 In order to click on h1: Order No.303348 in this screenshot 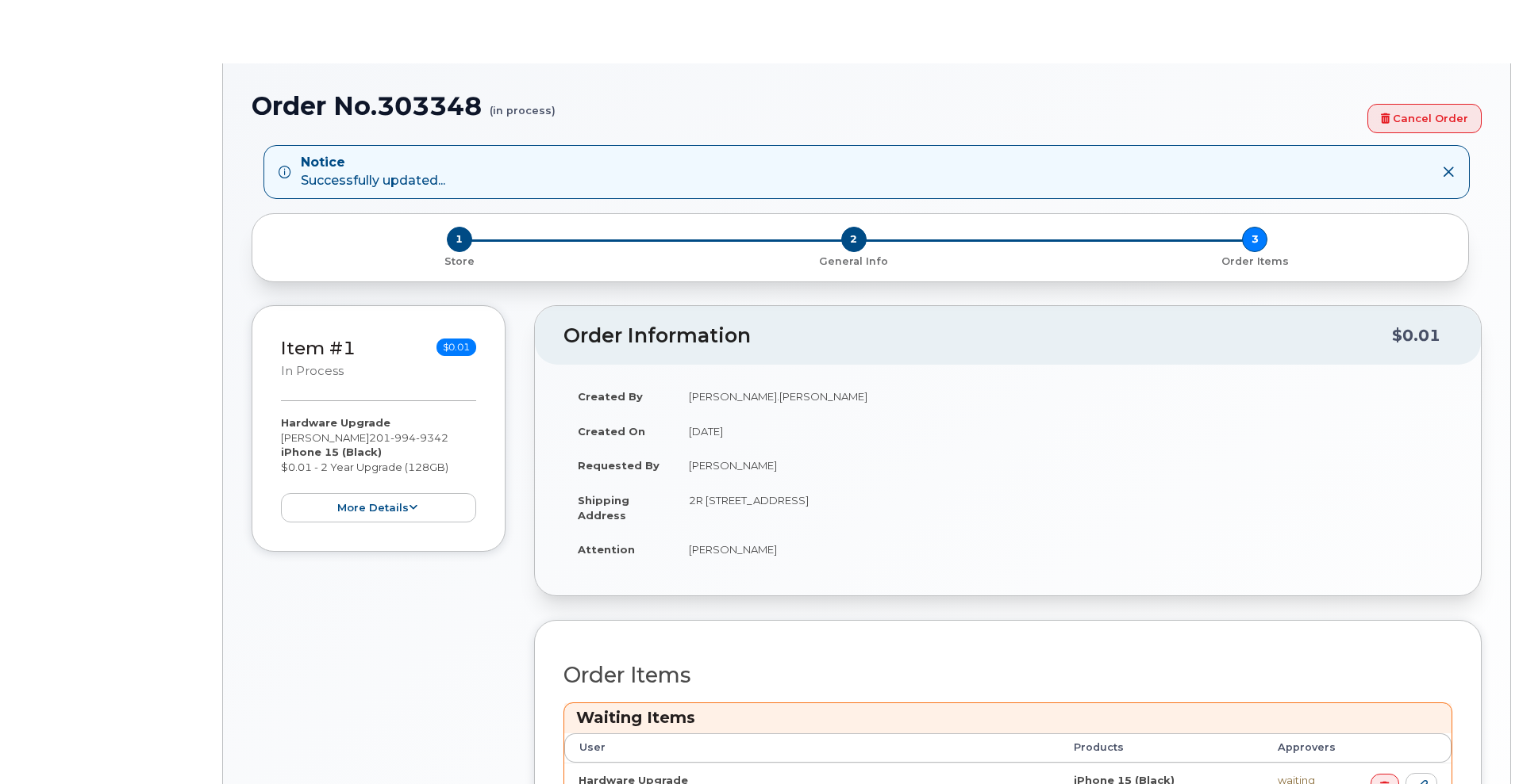, I will do `click(805, 105)`.